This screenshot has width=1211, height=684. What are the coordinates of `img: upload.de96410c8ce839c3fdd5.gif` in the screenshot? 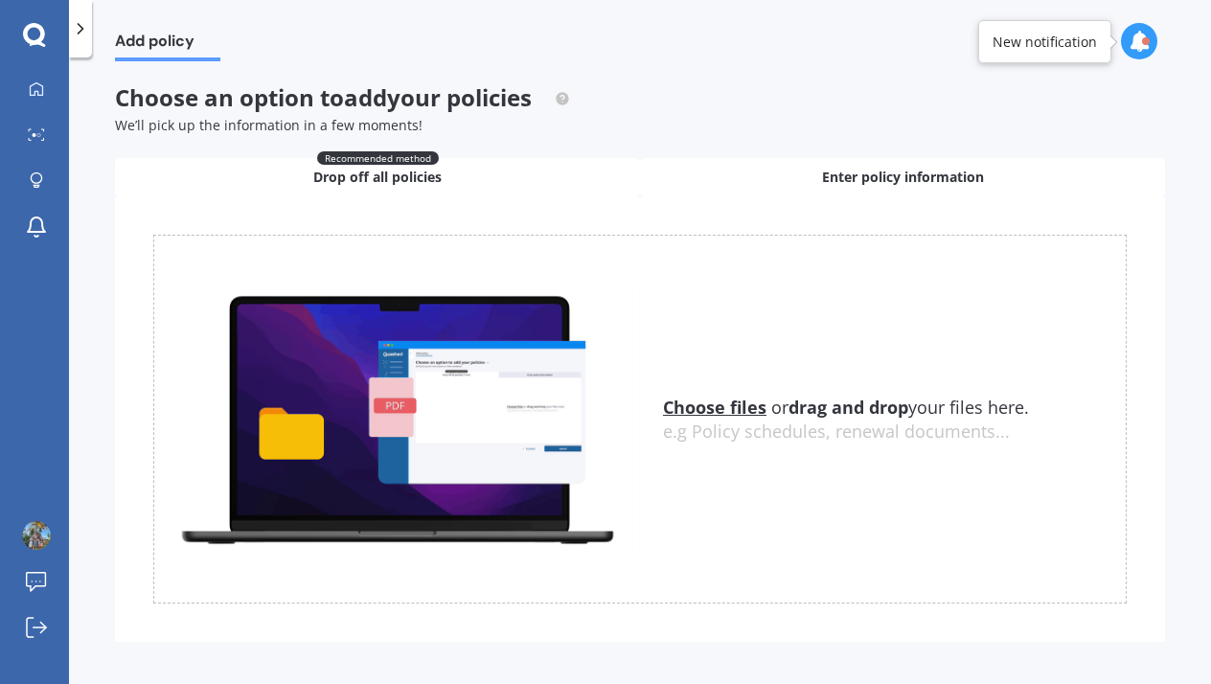 It's located at (397, 419).